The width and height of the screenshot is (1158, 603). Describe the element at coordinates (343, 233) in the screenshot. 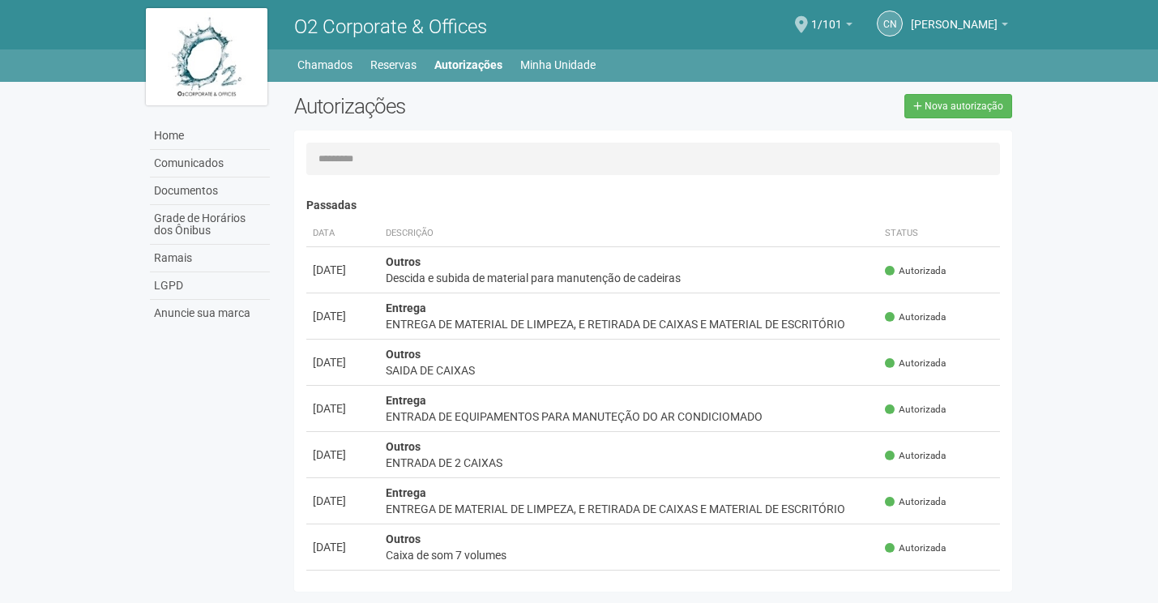

I see `th: Data` at that location.